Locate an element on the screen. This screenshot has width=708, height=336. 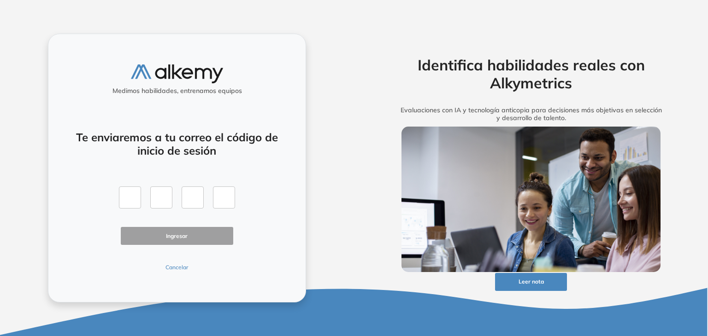
h5: Medimos habilidades, entrenamos equipos is located at coordinates (177, 91).